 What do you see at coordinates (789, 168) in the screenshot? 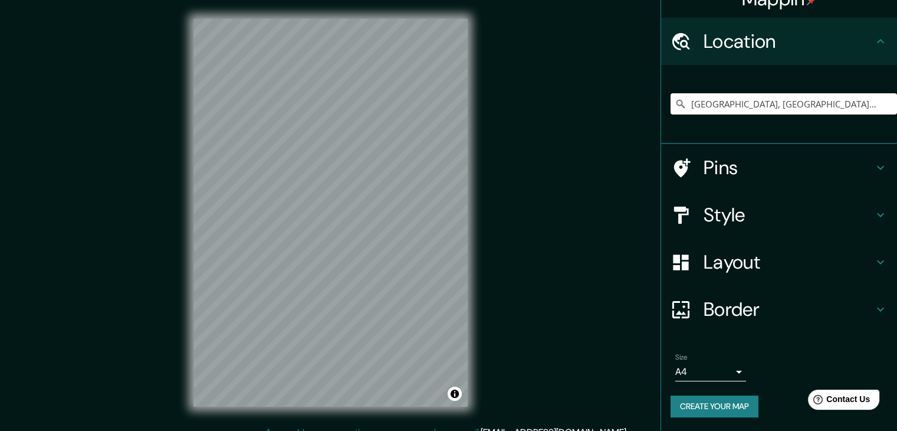
I see `h4: Pins` at bounding box center [789, 168].